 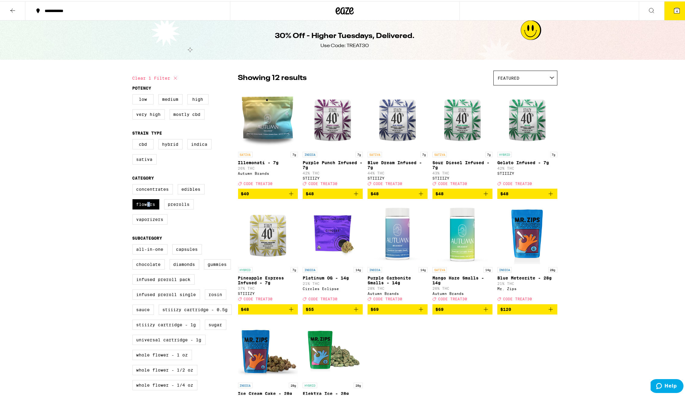 What do you see at coordinates (169, 338) in the screenshot?
I see `label: Universal Cartridge - 1g` at bounding box center [169, 338].